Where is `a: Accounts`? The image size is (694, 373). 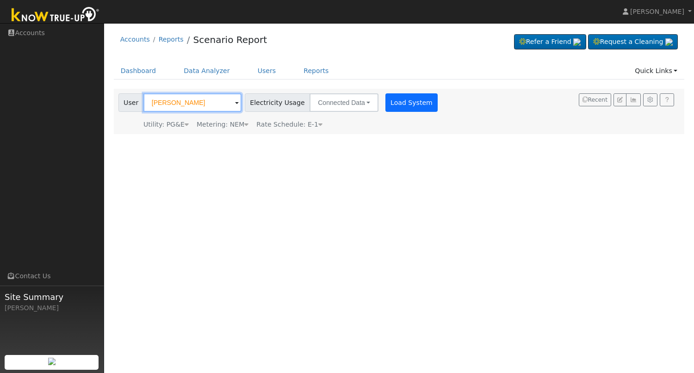
a: Accounts is located at coordinates (135, 39).